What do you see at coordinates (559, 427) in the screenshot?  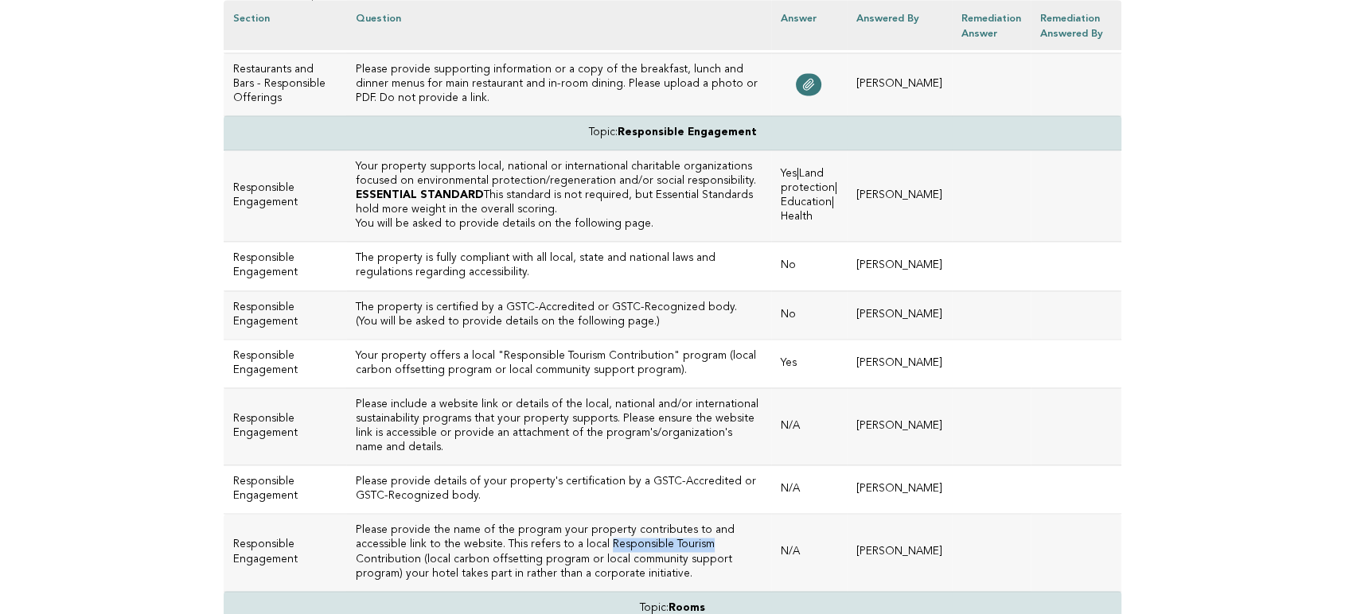 I see `h3: Please include a website link or details of the local, national and/or international sustainabili...` at bounding box center [559, 427].